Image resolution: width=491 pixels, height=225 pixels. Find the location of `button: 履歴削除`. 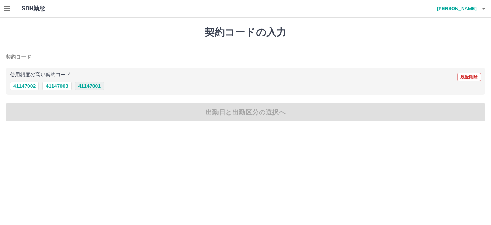

button: 履歴削除 is located at coordinates (469, 77).